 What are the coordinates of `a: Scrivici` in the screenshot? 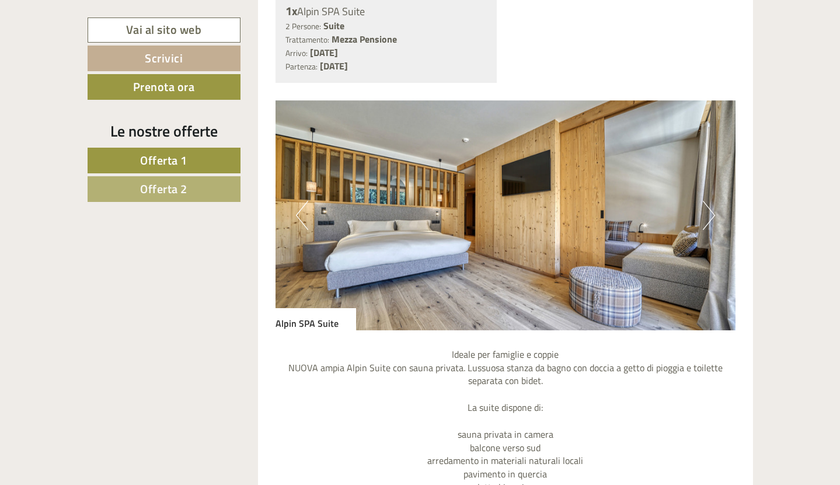 It's located at (164, 58).